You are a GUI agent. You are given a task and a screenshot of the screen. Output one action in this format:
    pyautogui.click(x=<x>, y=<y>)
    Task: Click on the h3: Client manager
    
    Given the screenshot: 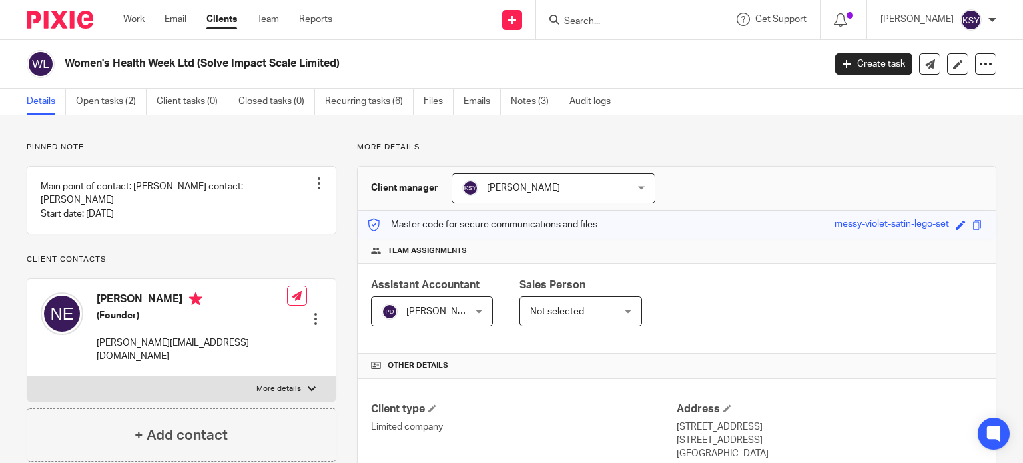 What is the action you would take?
    pyautogui.click(x=404, y=188)
    